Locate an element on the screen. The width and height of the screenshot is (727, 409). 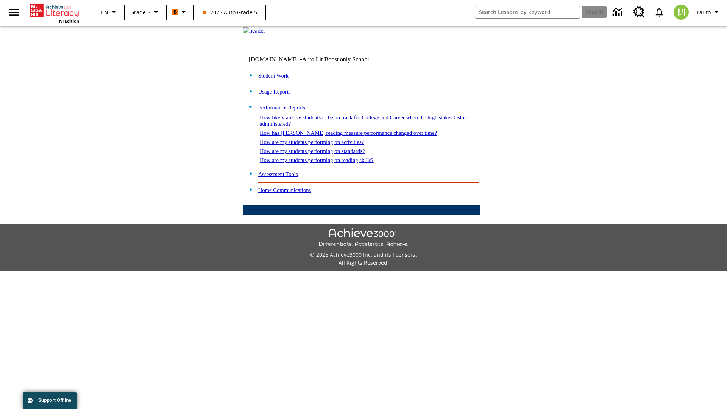
a: Home Communications is located at coordinates (285, 190).